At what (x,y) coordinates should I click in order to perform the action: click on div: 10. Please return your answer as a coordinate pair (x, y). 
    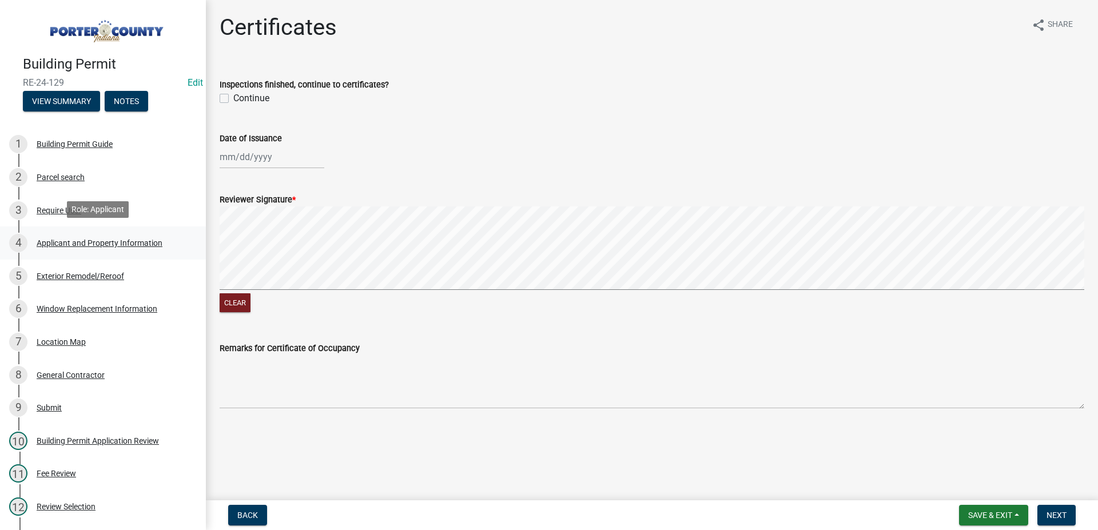
    Looking at the image, I should click on (18, 441).